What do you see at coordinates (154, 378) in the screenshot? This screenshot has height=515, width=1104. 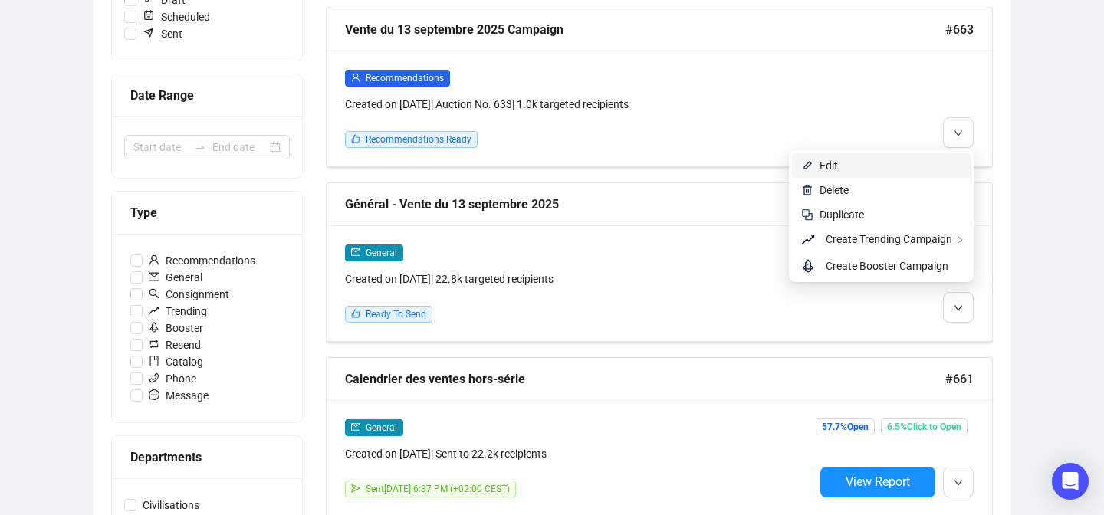 I see `span: phone` at bounding box center [154, 378].